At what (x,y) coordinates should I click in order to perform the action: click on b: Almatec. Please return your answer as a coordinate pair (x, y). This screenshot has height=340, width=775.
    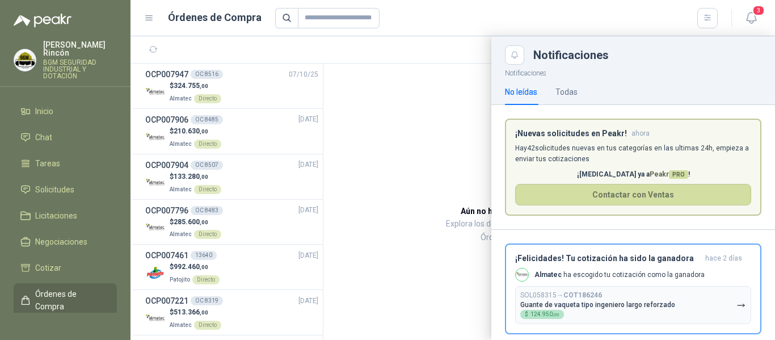
    Looking at the image, I should click on (548, 275).